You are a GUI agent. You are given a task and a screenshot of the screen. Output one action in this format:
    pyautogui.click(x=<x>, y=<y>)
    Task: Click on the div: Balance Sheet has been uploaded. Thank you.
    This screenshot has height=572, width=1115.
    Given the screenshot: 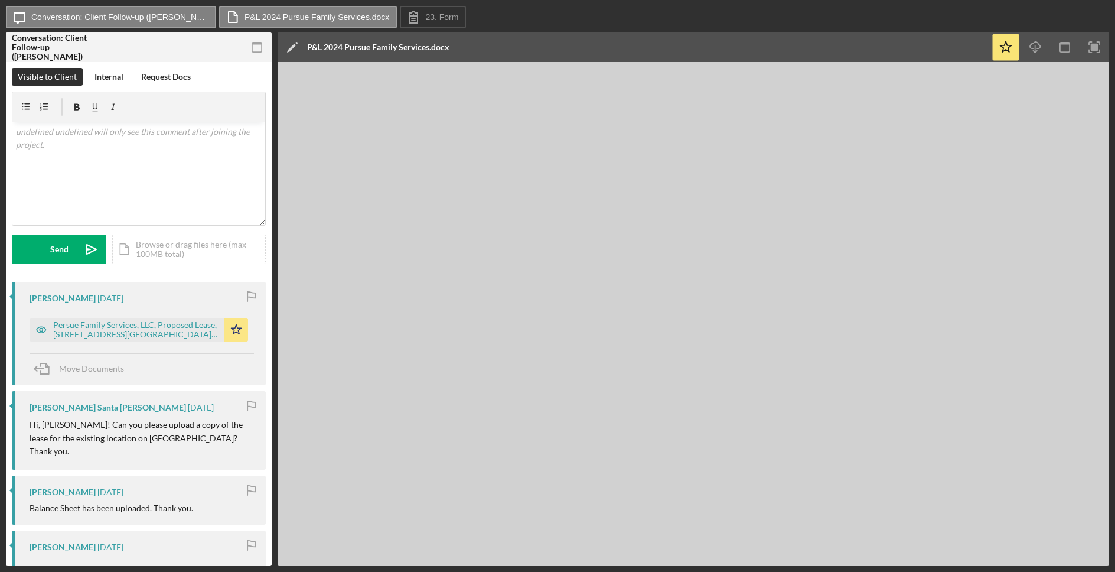 What is the action you would take?
    pyautogui.click(x=111, y=508)
    